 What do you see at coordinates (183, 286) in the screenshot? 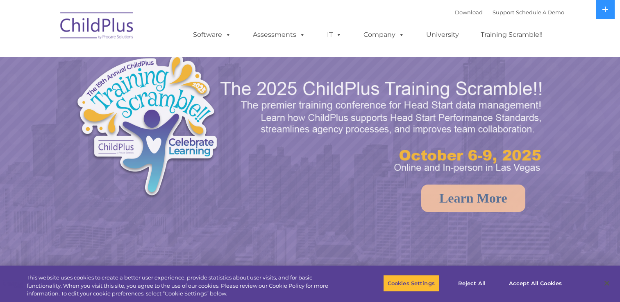
I see `div: This website uses cookies to create a better user experience, provide statistics about user visit...` at bounding box center [183, 286].